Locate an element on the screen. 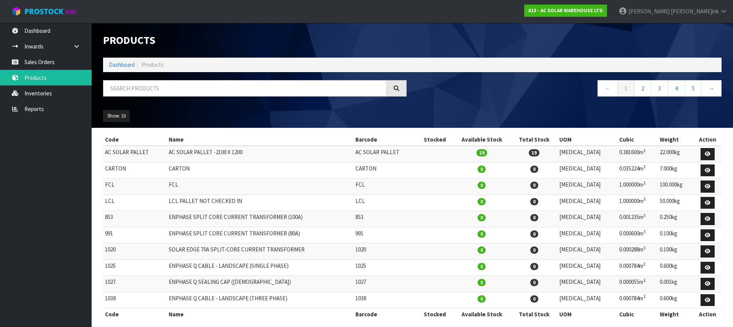 The width and height of the screenshot is (733, 327). strong: A13 - AC SOLAR WAREHOUSE LTD is located at coordinates (565, 10).